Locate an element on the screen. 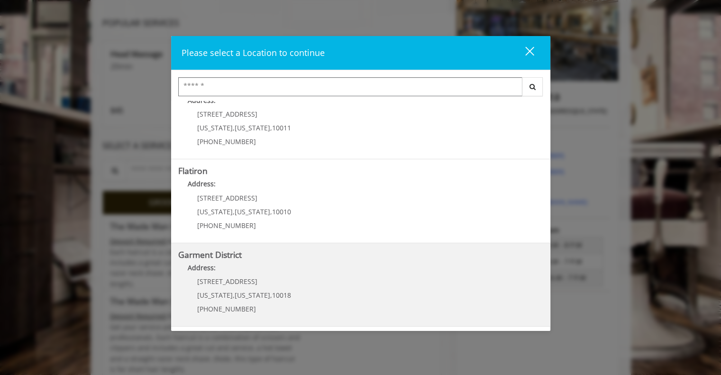  b: Garment District is located at coordinates (210, 254).